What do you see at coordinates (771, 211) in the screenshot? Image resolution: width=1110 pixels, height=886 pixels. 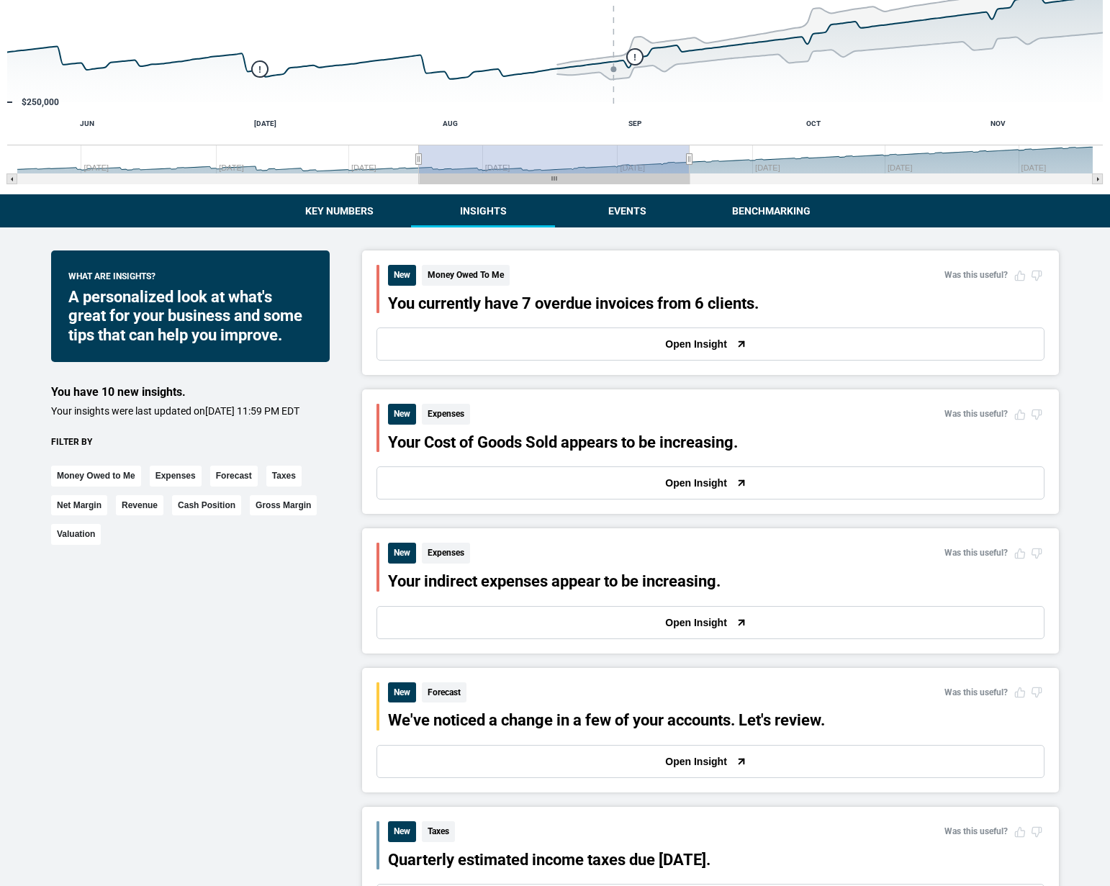 I see `button: Benchmarking` at bounding box center [771, 211].